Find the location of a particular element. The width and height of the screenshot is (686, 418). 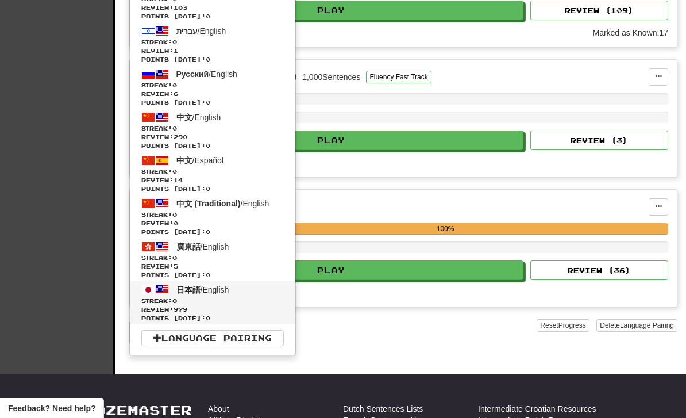

span: עברית is located at coordinates (187, 31).